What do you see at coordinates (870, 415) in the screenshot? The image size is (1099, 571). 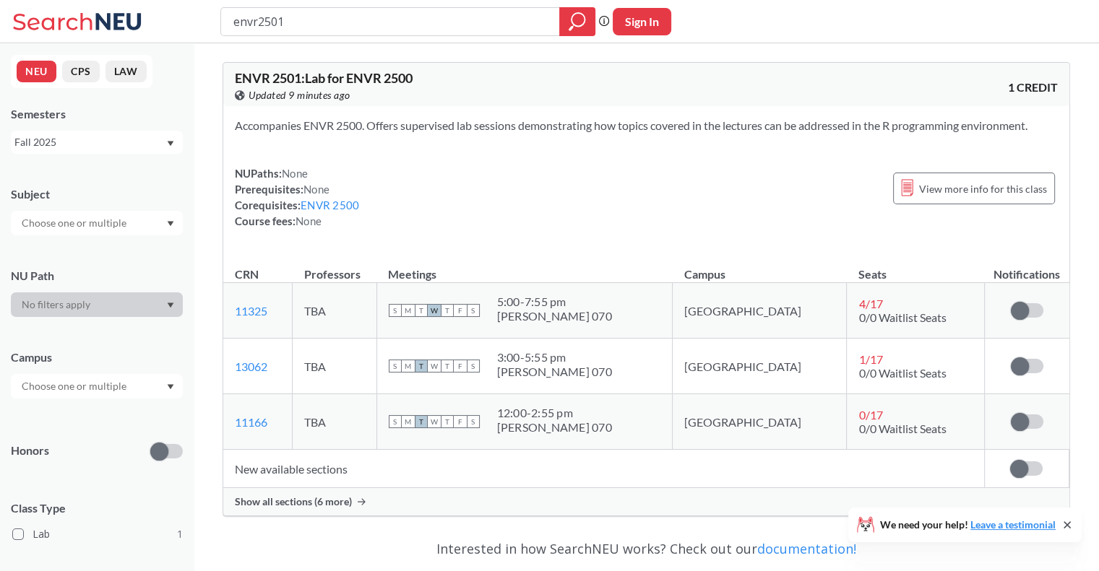 I see `span: 0 / 17` at bounding box center [870, 415].